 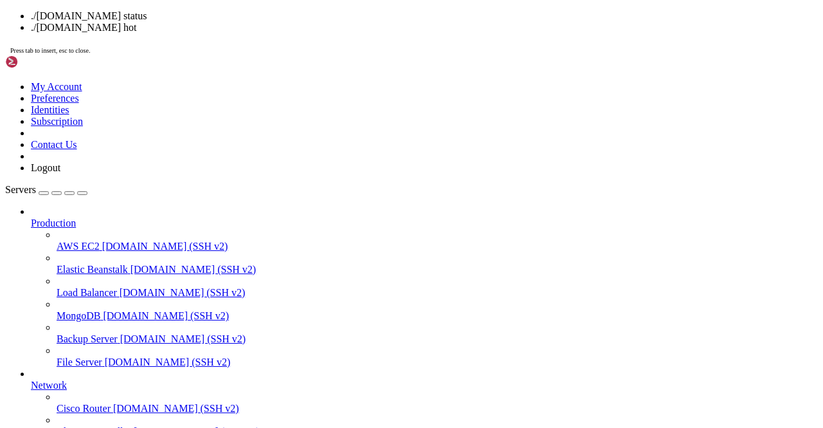 I want to click on a: Contact Us, so click(x=54, y=144).